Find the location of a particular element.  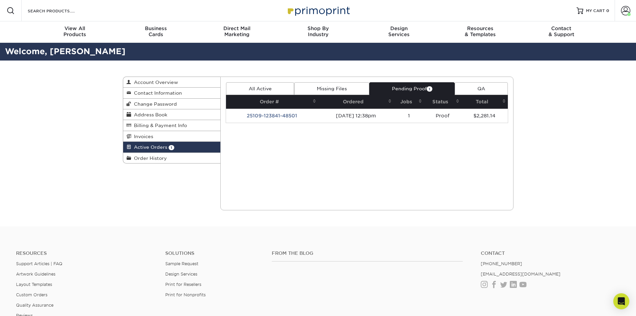

div: & Templates is located at coordinates (480, 31).